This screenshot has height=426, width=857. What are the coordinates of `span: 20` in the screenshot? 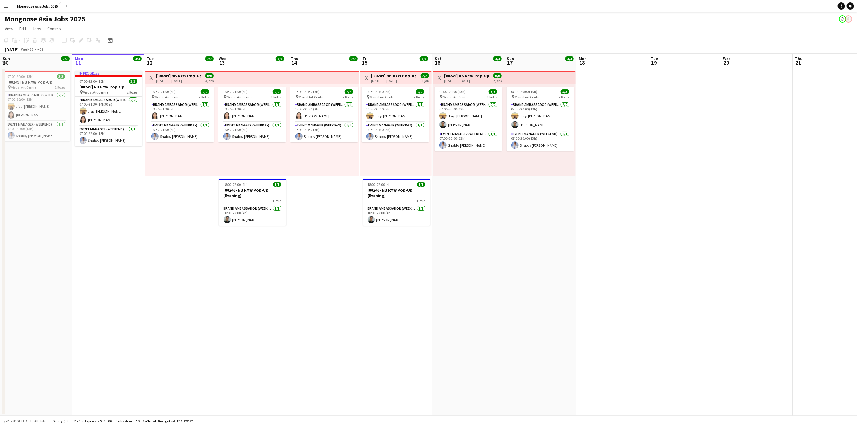 It's located at (727, 62).